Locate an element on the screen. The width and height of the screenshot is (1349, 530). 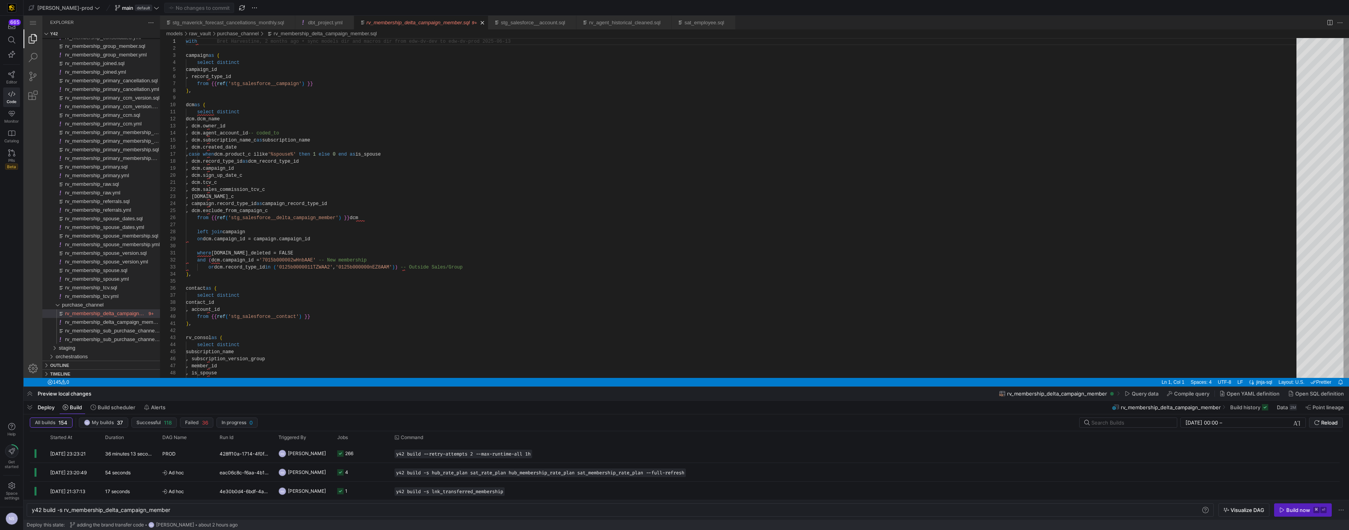
div: 9 is located at coordinates (148, 82).